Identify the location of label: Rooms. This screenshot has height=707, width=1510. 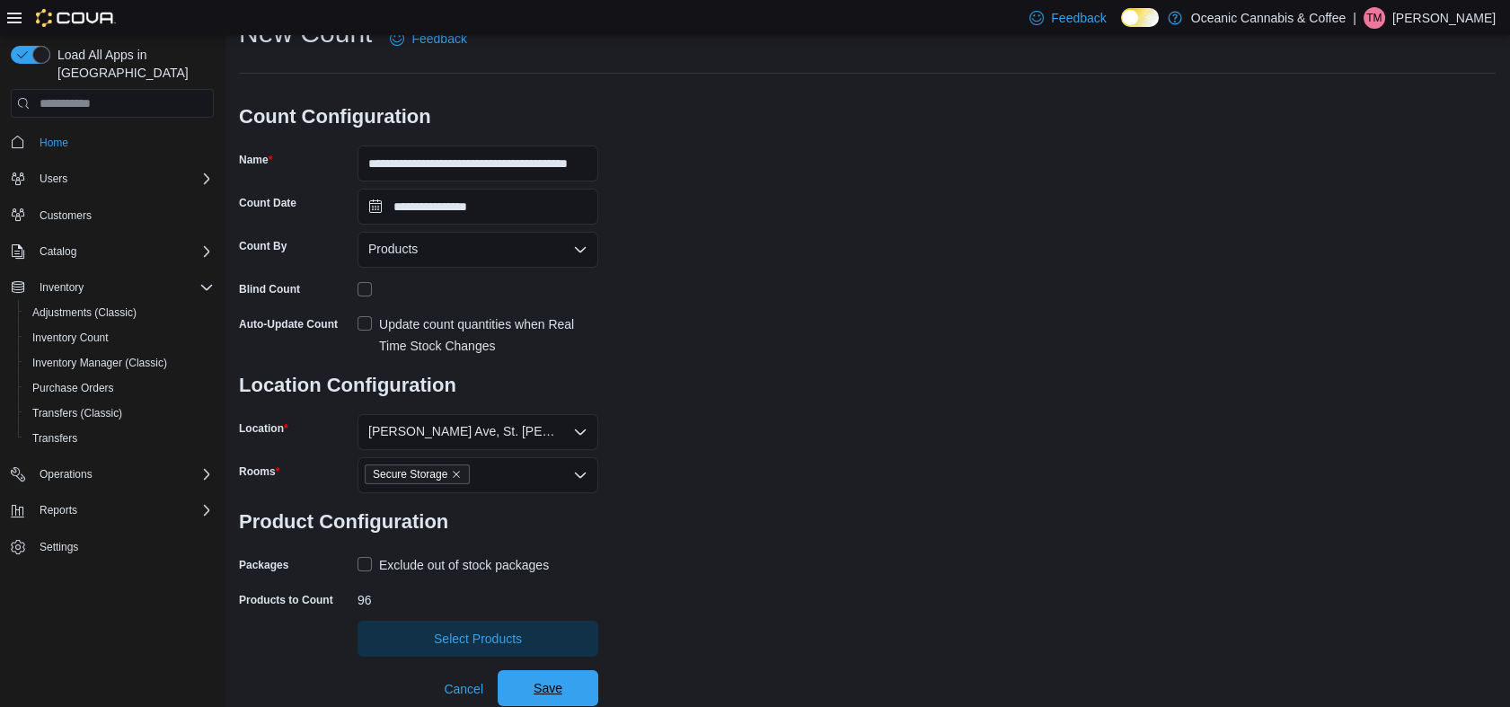
(259, 472).